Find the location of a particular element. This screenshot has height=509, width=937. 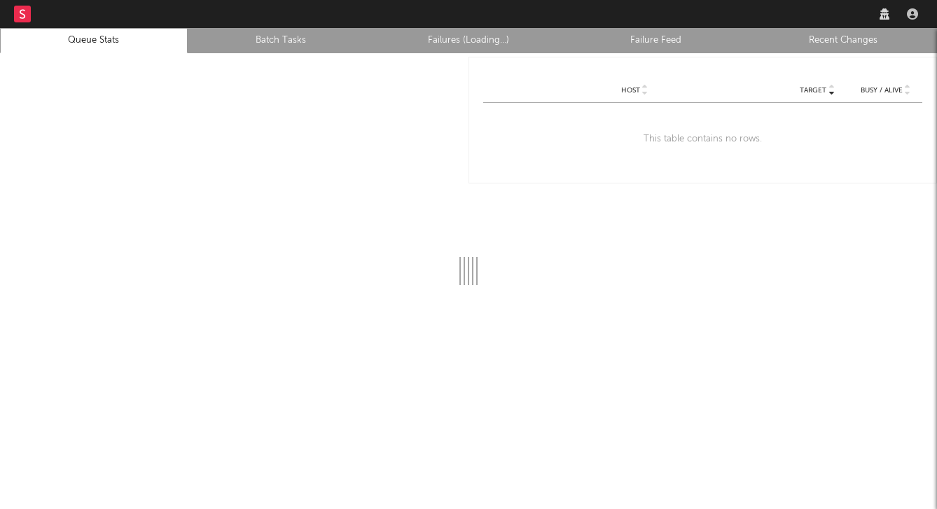

a: Failure Feed is located at coordinates (656, 41).